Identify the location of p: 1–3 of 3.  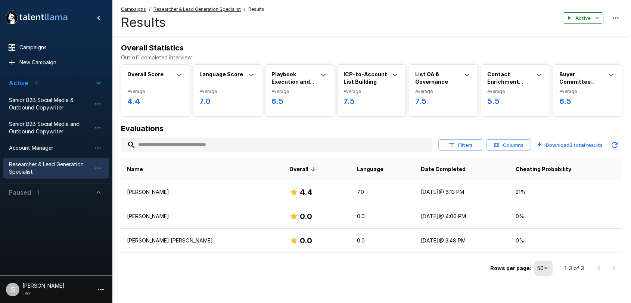
(574, 268).